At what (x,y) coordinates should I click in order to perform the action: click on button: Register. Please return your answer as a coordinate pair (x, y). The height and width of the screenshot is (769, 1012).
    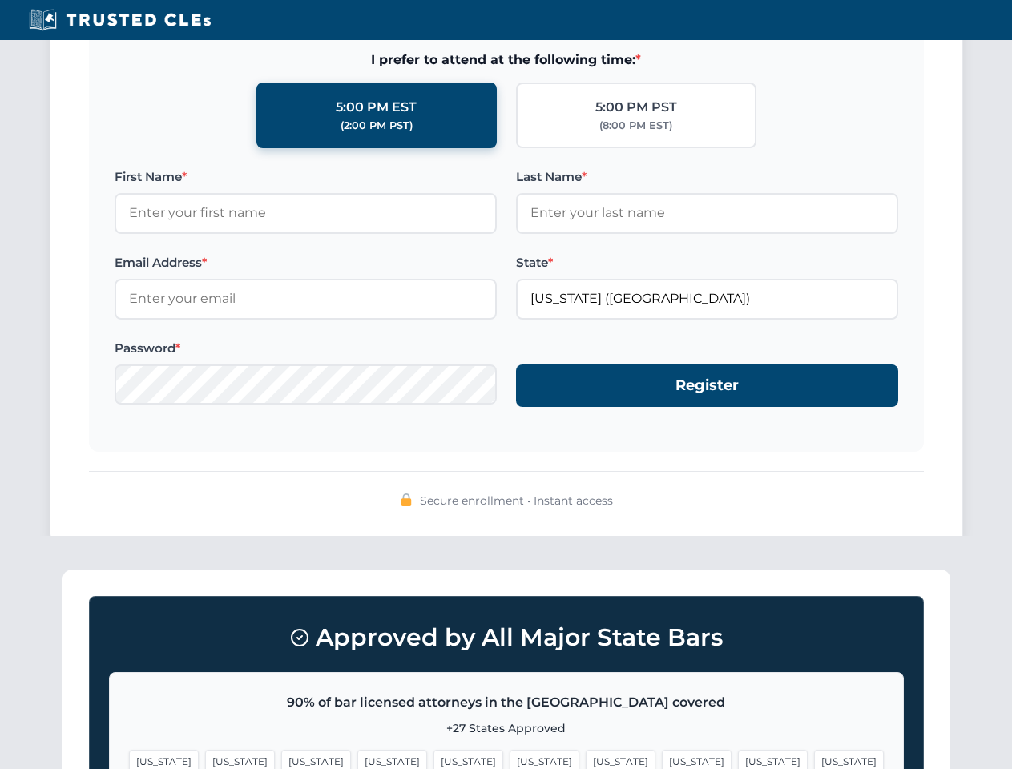
    Looking at the image, I should click on (707, 385).